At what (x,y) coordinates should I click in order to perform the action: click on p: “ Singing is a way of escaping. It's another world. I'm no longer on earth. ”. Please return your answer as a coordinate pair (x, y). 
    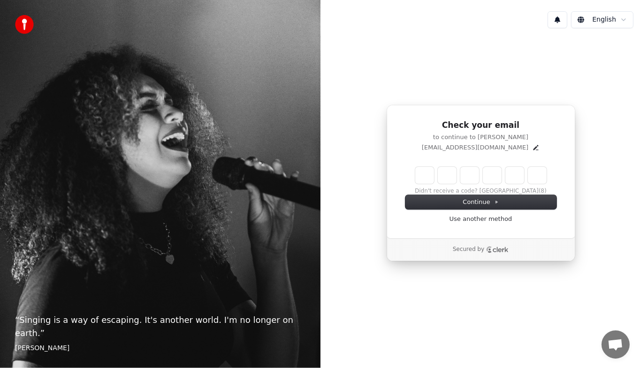
    Looking at the image, I should click on (160, 326).